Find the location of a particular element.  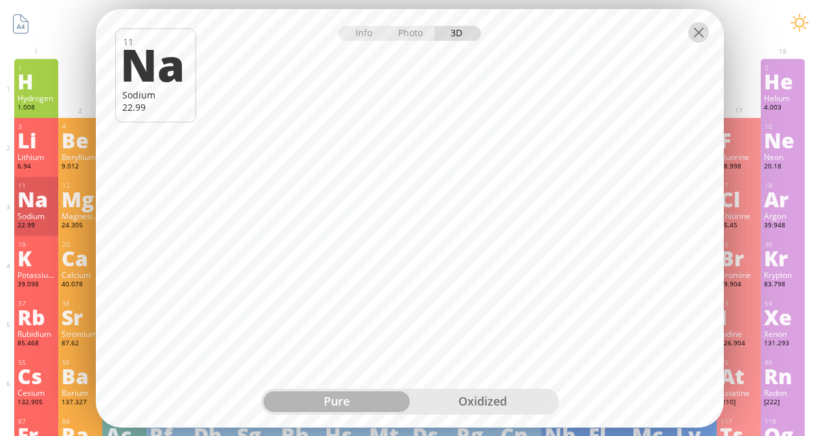

div: Chlorine is located at coordinates (739, 216).